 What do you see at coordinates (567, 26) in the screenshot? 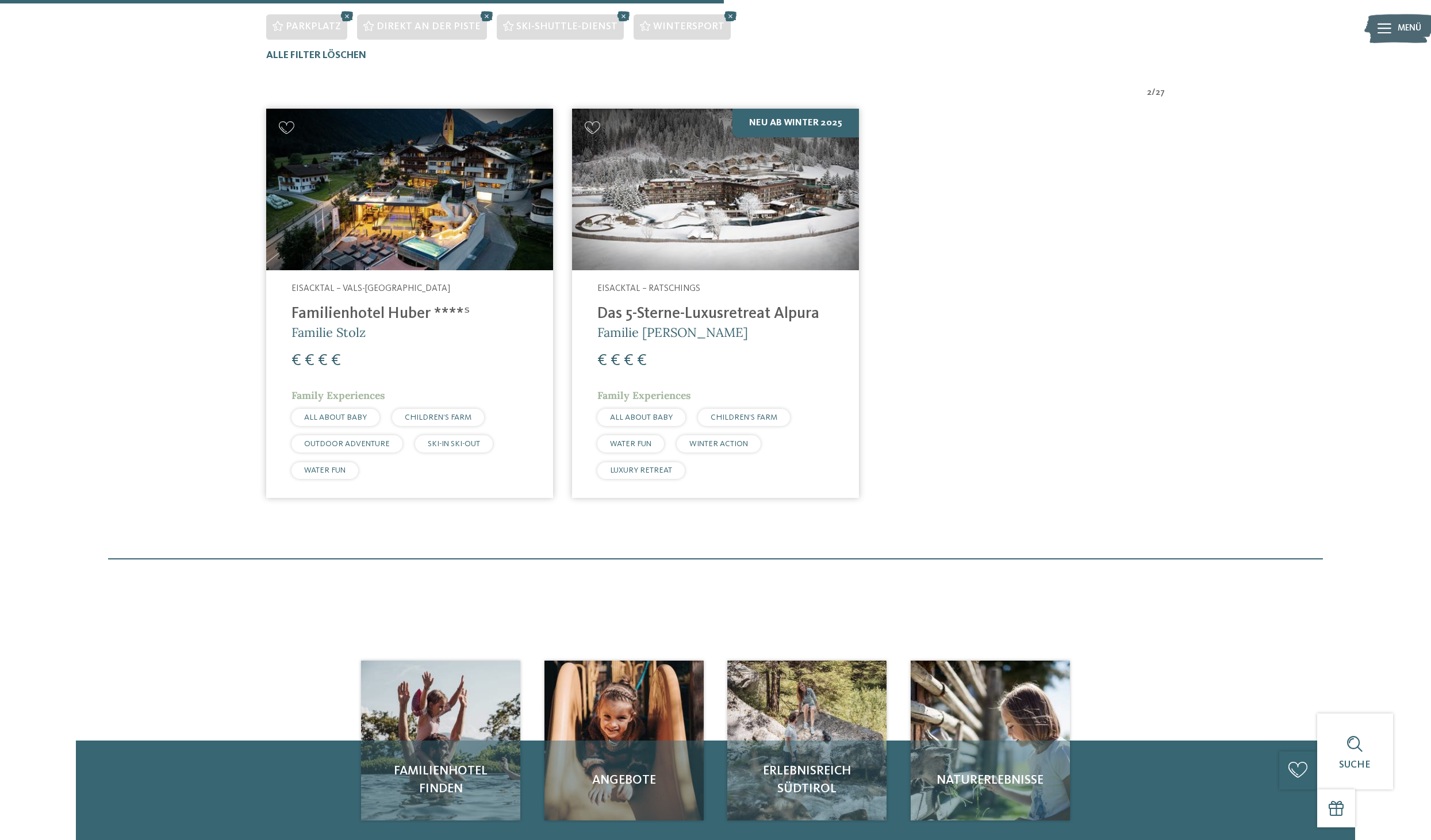
I see `span: Ski-Shuttle-Dienst` at bounding box center [567, 26].